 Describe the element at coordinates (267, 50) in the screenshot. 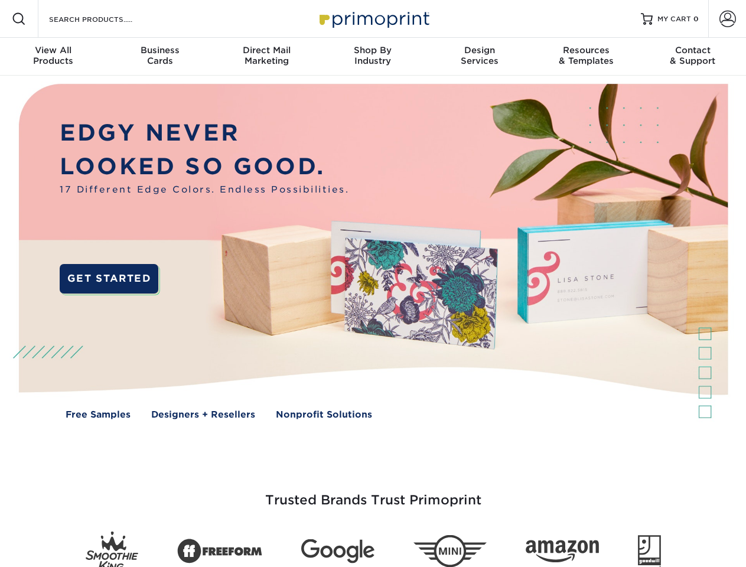

I see `span: Direct Mail` at that location.